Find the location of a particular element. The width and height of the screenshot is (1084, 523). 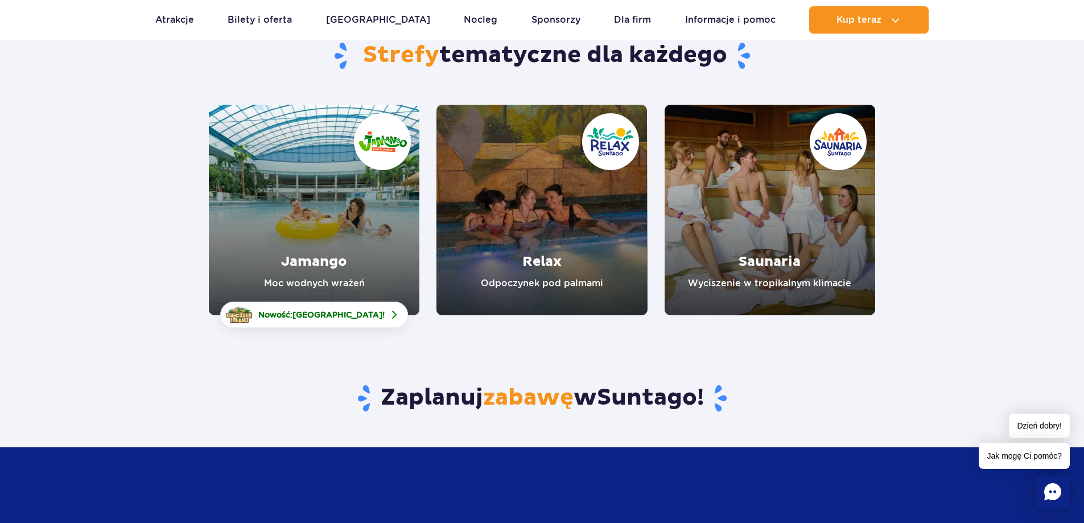

span: Jak mogę Ci pomóc? is located at coordinates (1025, 456).